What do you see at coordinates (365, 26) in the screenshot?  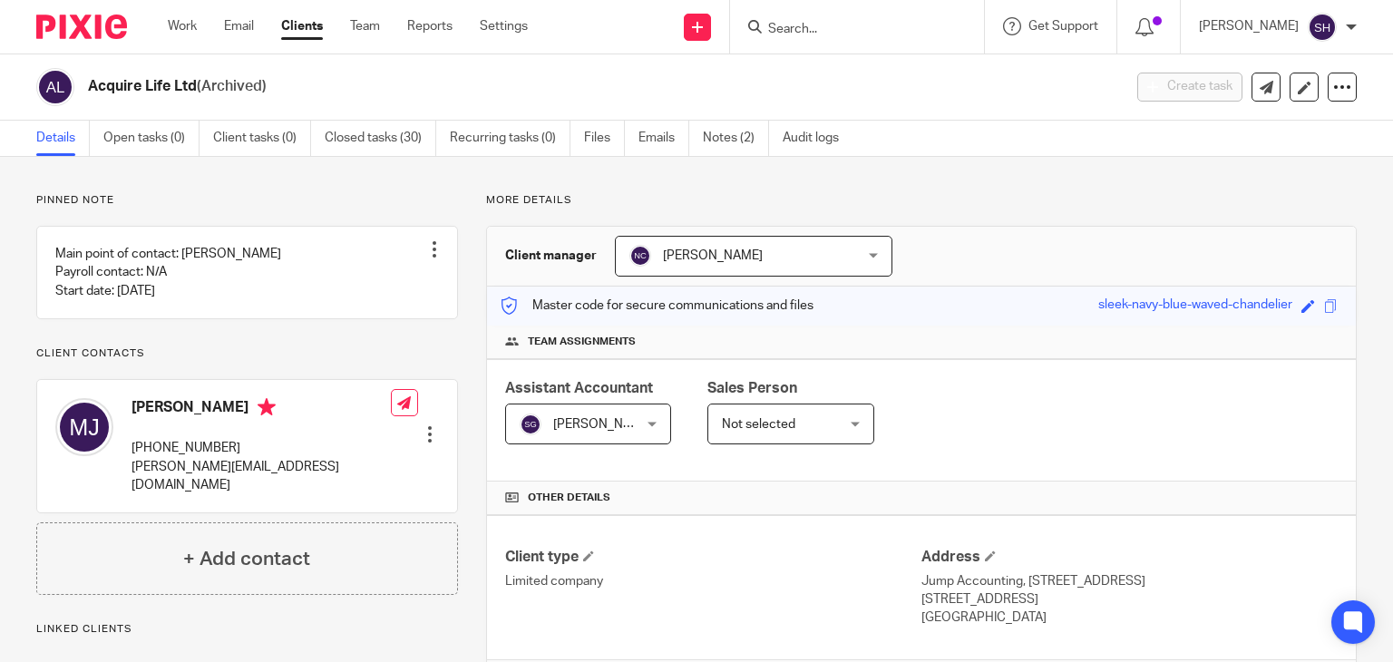 I see `a: Team` at bounding box center [365, 26].